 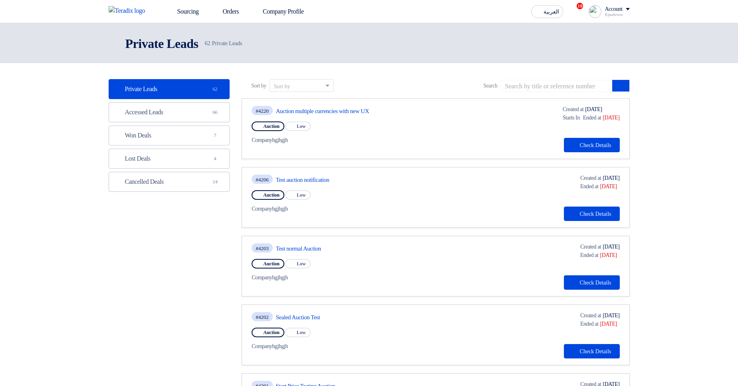 I want to click on a: Private Leads62, so click(x=169, y=89).